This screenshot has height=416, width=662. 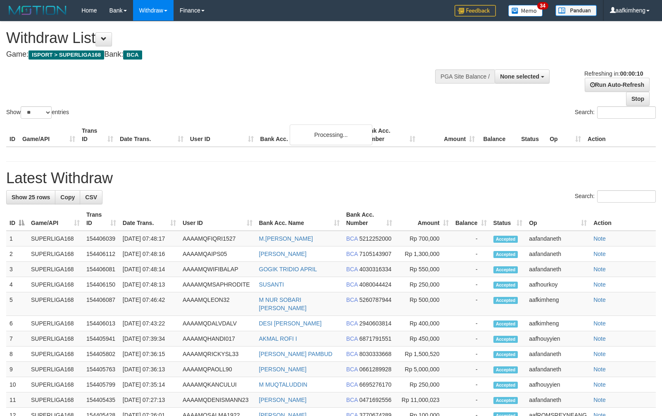 What do you see at coordinates (627, 196) in the screenshot?
I see `input: Search:` at bounding box center [627, 196].